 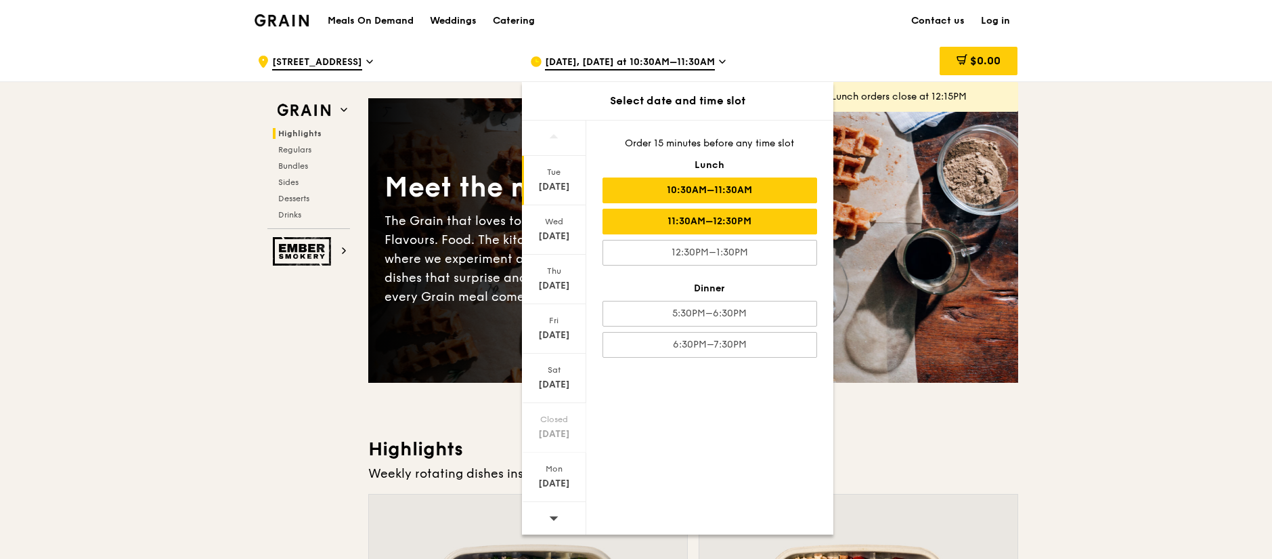 I want to click on div: 6:30PM–7:30PM, so click(x=710, y=345).